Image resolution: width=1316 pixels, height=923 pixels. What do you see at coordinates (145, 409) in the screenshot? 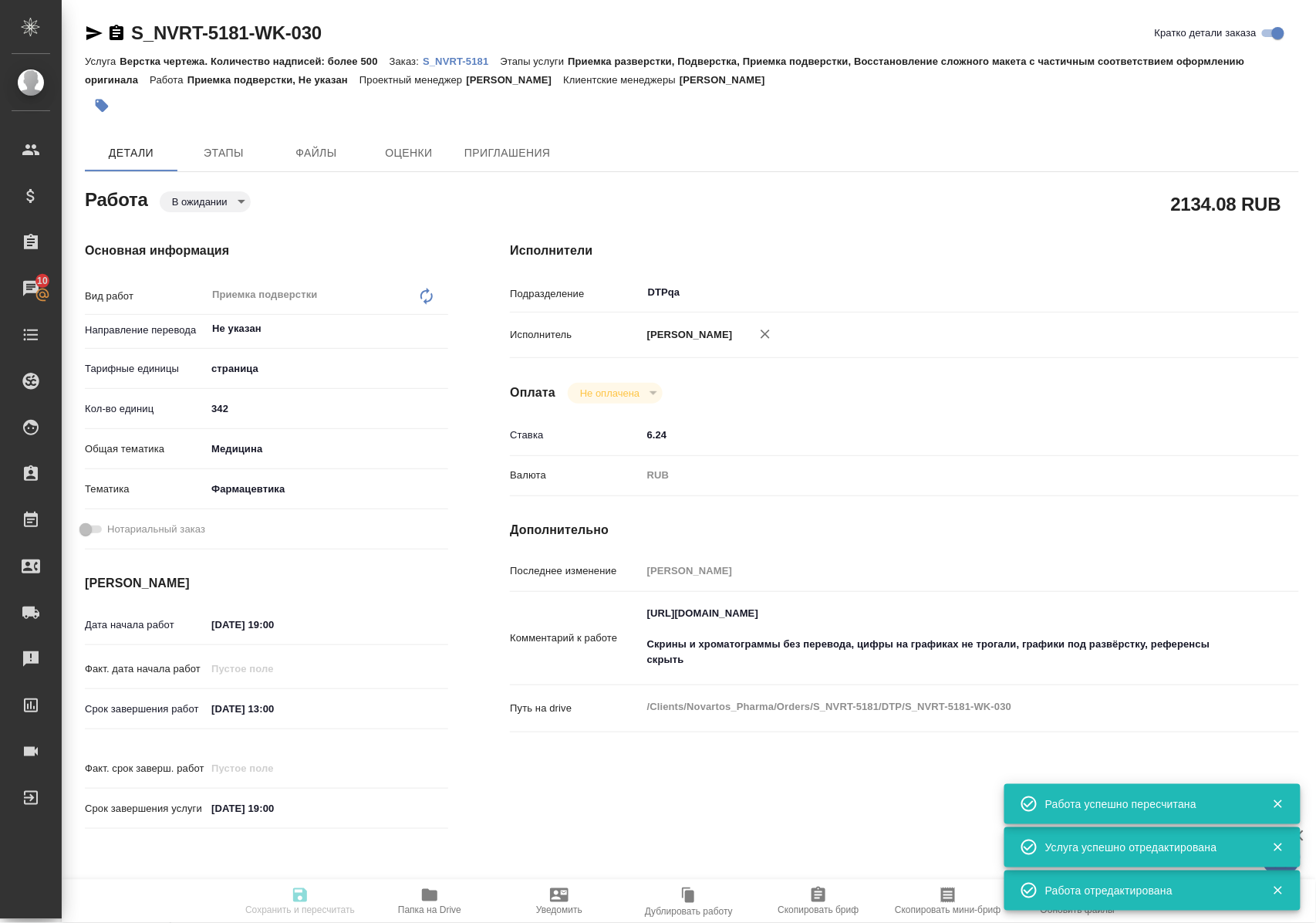
I see `p: Кол-во единиц` at bounding box center [145, 409].